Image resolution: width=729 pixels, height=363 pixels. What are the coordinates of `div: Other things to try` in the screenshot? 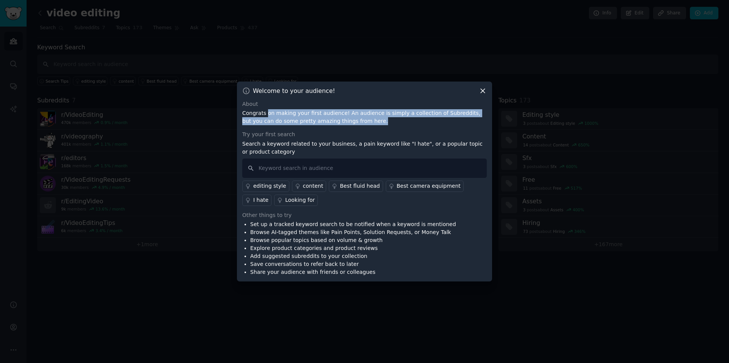 It's located at (364, 215).